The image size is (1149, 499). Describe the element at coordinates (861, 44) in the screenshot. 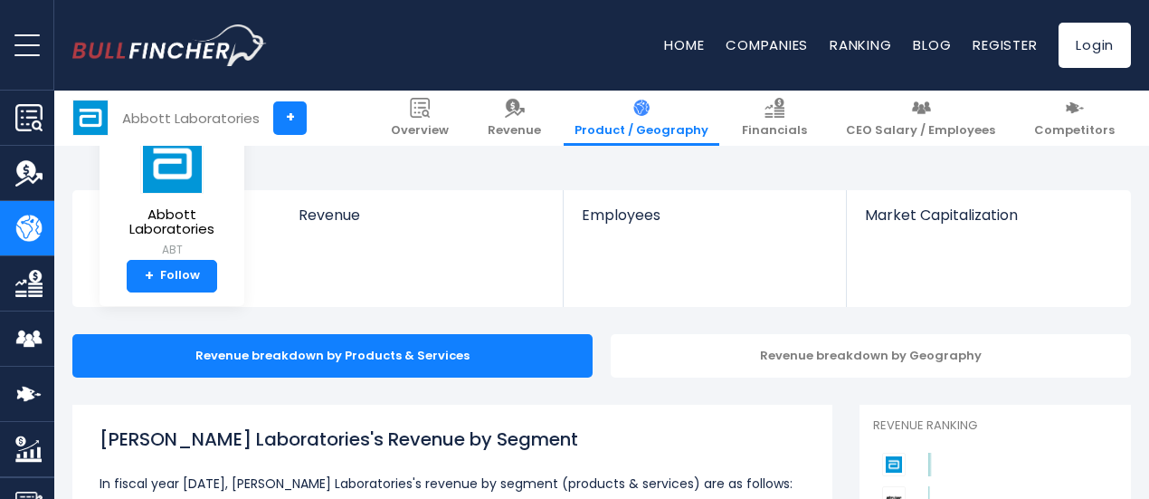

I see `a: Ranking` at that location.